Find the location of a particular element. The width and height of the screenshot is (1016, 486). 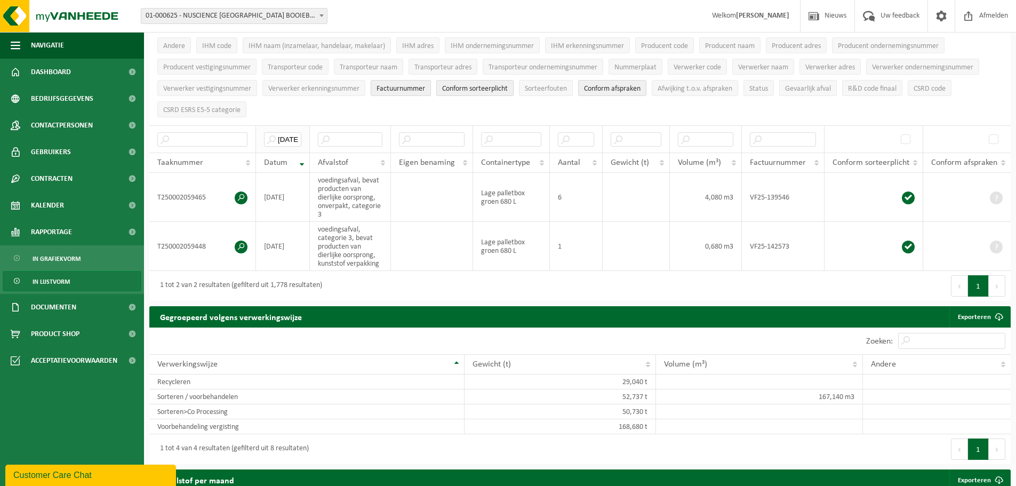

span: Documenten is located at coordinates (53, 307).